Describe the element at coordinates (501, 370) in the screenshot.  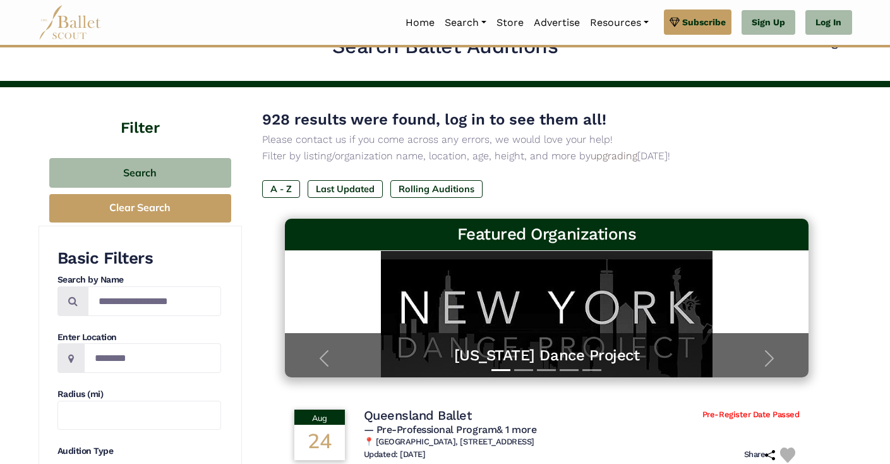
I see `button: Slide 1` at that location.